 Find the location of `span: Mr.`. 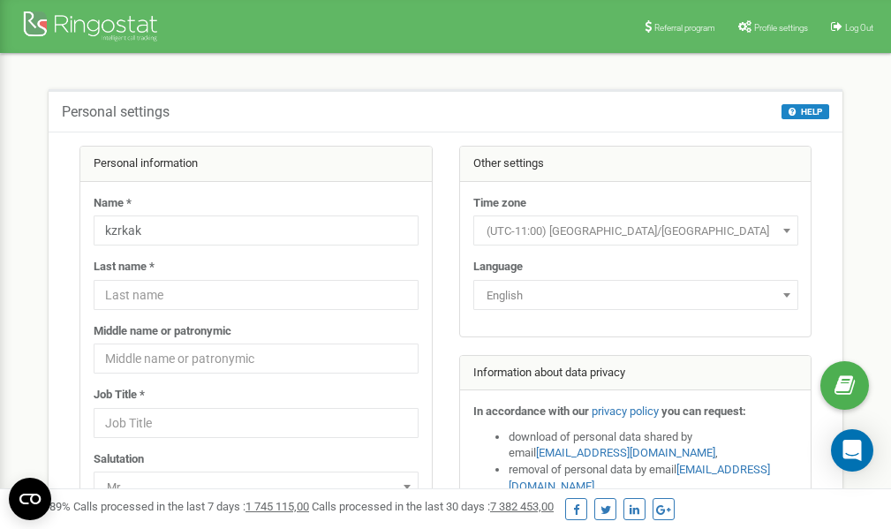

span: Mr. is located at coordinates (256, 487).